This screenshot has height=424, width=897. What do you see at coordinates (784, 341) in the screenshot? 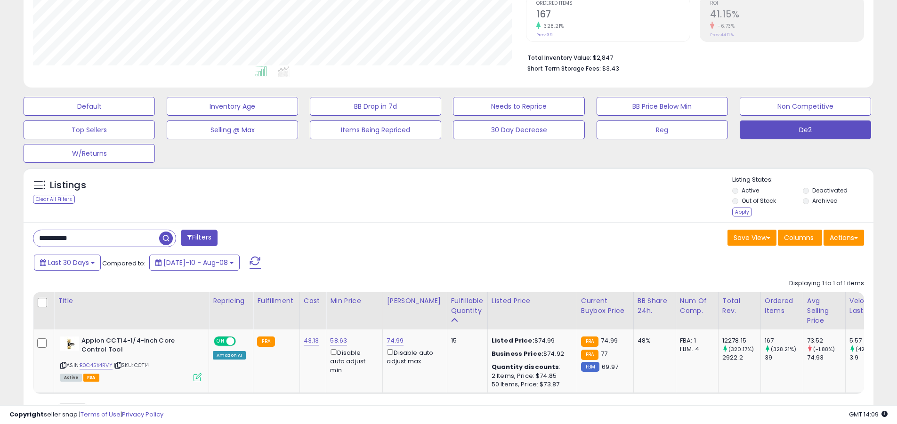
I see `div: 167` at bounding box center [784, 341].